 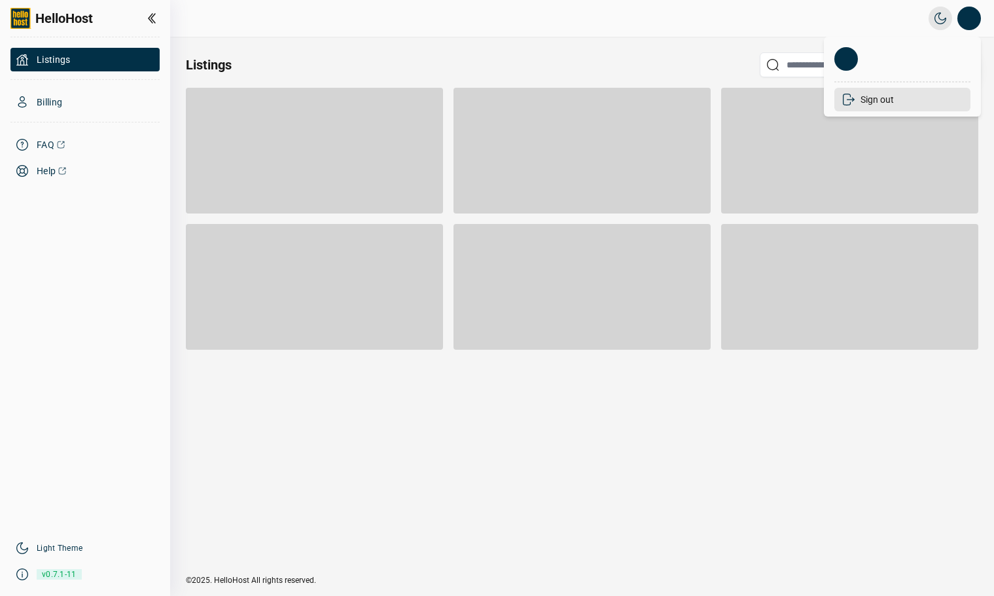 What do you see at coordinates (85, 171) in the screenshot?
I see `a: Help` at bounding box center [85, 171].